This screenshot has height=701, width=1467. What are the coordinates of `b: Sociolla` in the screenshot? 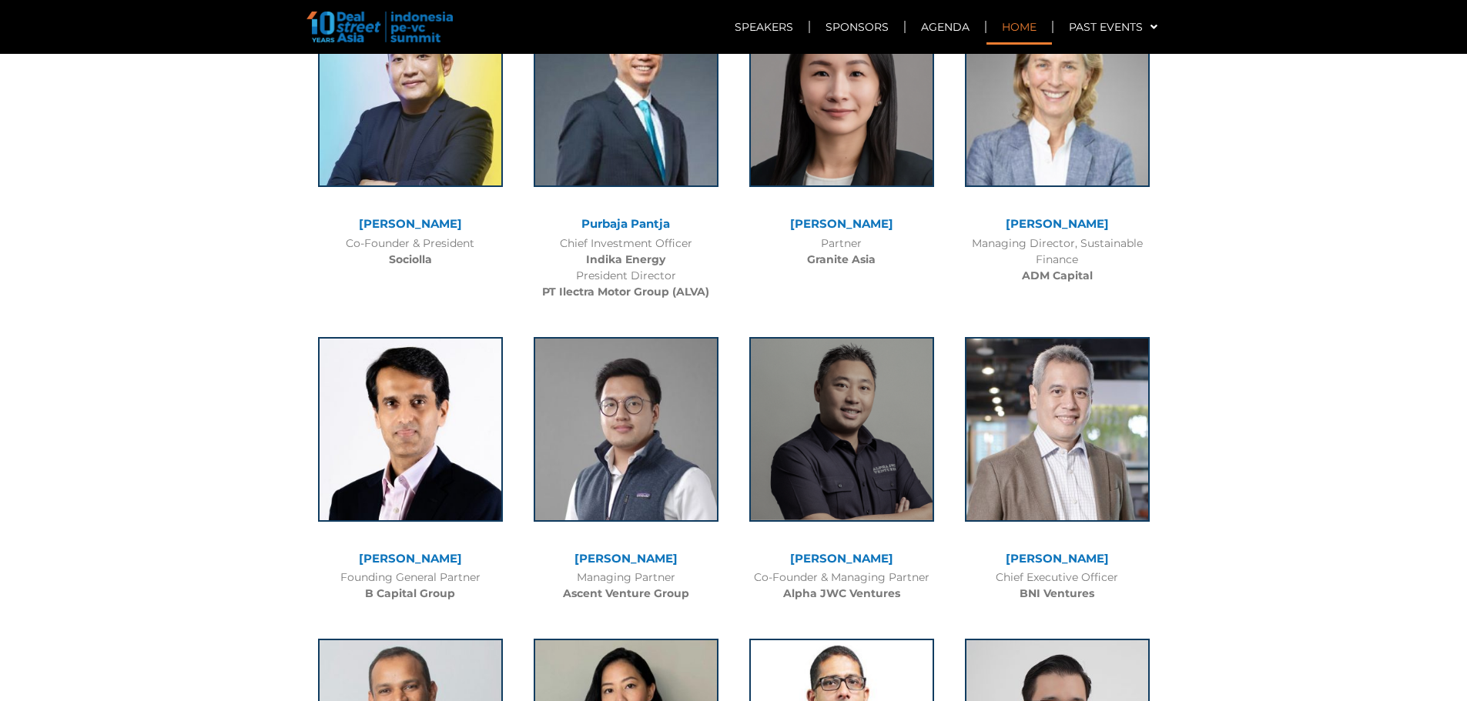 It's located at (410, 259).